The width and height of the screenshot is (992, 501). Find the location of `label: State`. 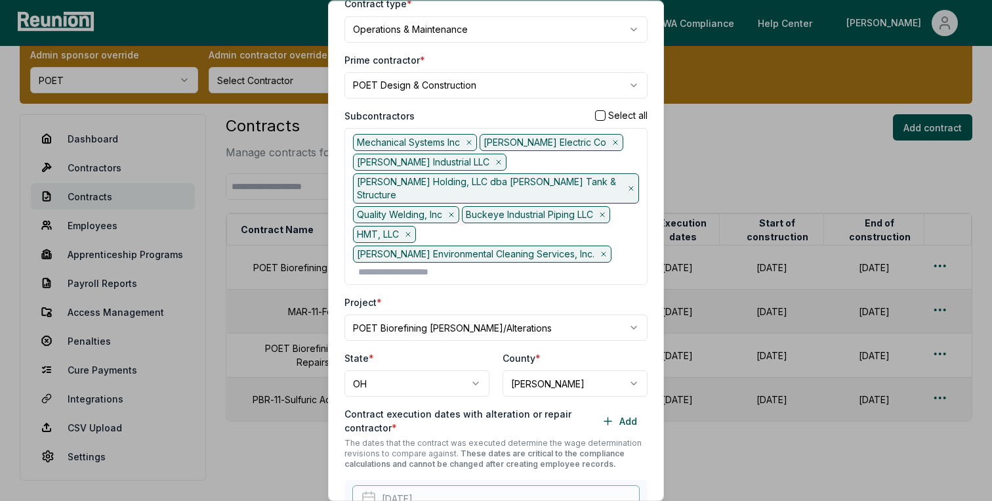

label: State is located at coordinates (359, 358).